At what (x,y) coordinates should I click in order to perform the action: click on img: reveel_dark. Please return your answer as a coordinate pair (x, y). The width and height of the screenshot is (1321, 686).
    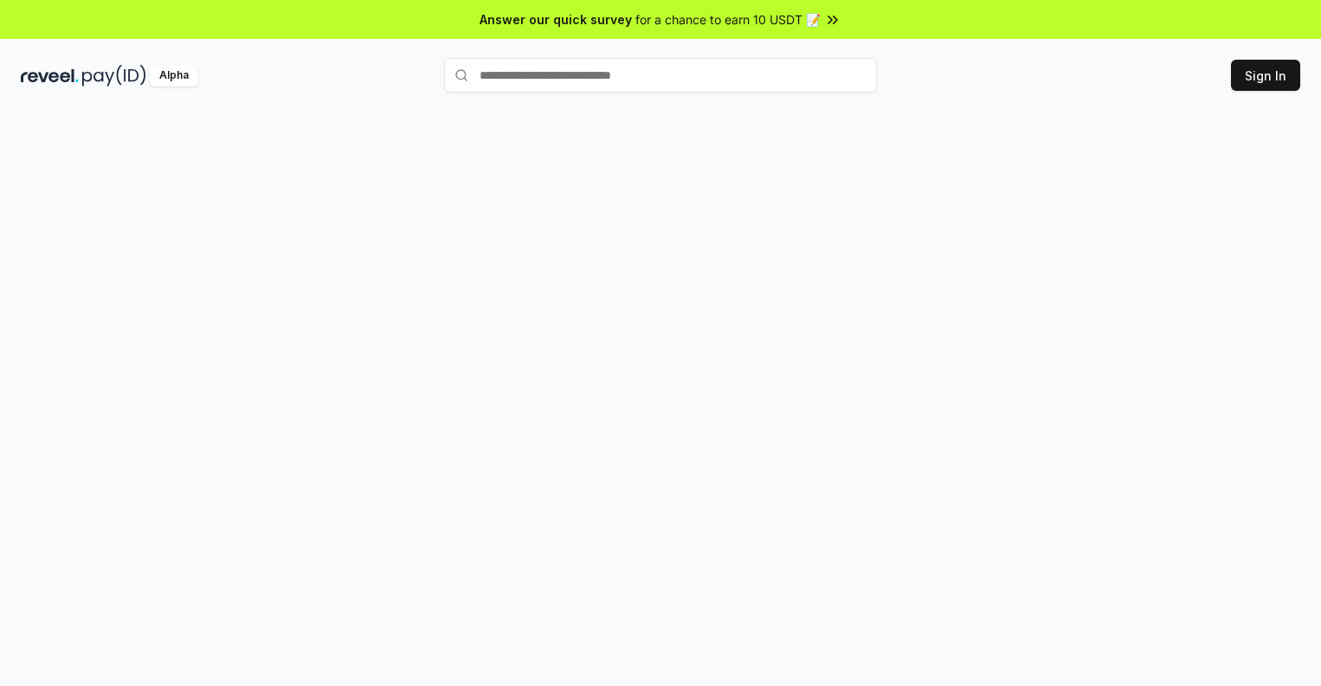
    Looking at the image, I should click on (49, 75).